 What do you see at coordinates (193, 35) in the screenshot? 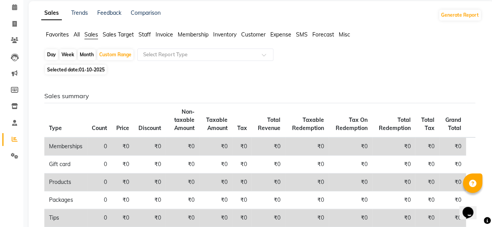
I see `span: Membership` at bounding box center [193, 35].